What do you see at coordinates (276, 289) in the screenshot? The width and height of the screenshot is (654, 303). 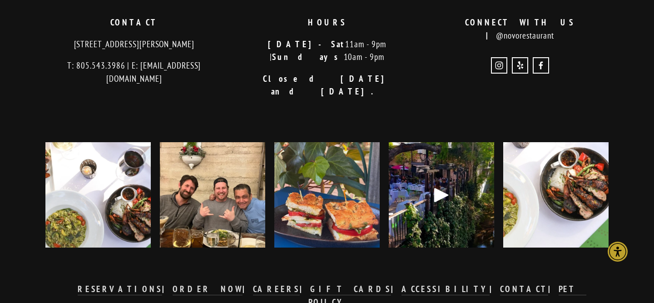 I see `strong: CAREERS` at bounding box center [276, 289].